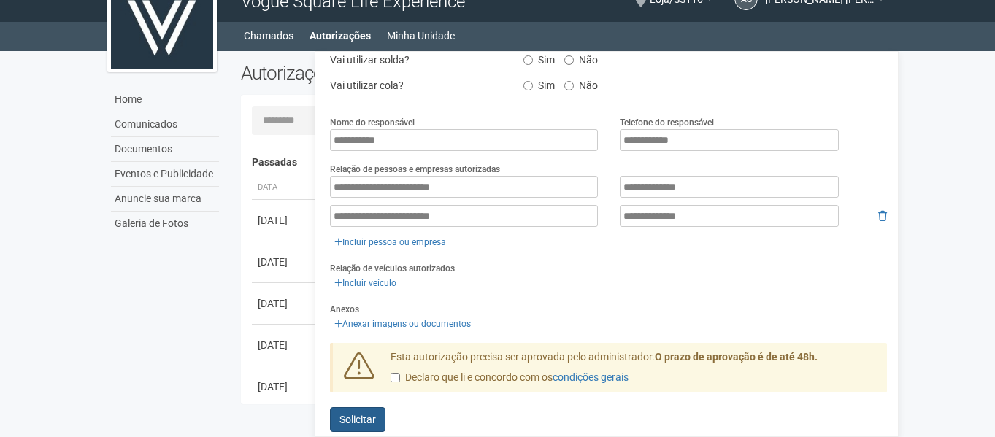 The width and height of the screenshot is (995, 437). Describe the element at coordinates (395, 377) in the screenshot. I see `input: Declaro que li e concordo com oscondições gerais` at that location.